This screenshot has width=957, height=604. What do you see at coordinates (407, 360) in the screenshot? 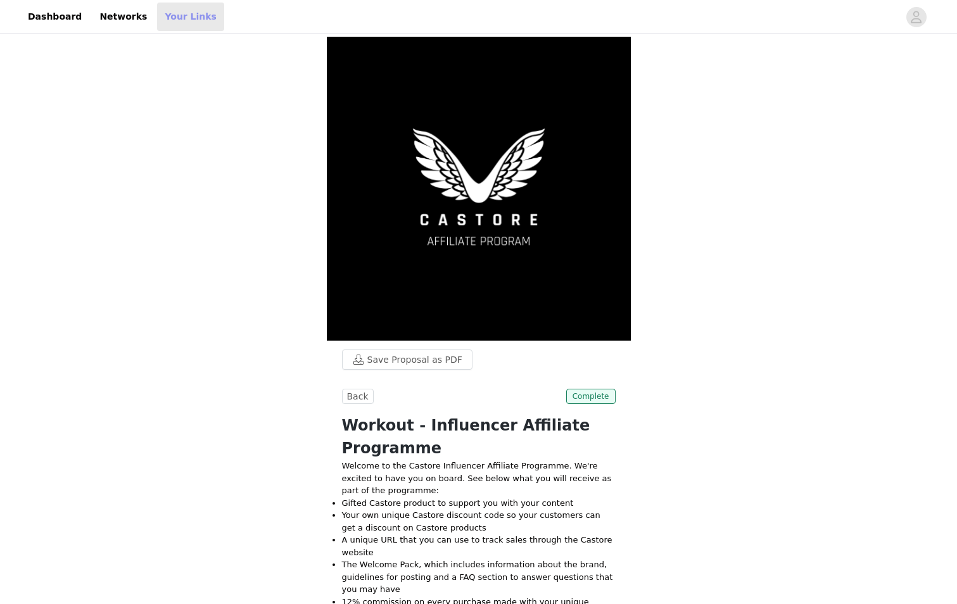
I see `button: Save Proposal as PDF` at bounding box center [407, 360].